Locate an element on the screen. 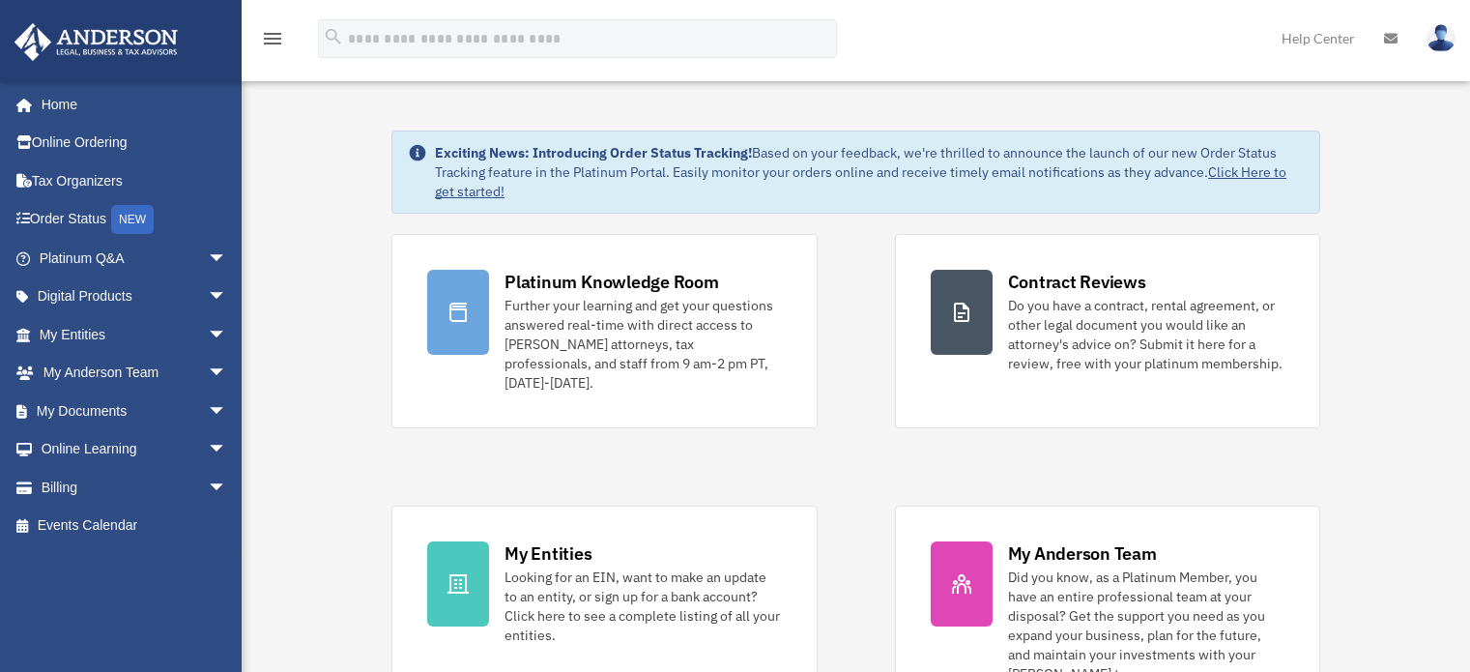  img: User Pic is located at coordinates (1441, 38).